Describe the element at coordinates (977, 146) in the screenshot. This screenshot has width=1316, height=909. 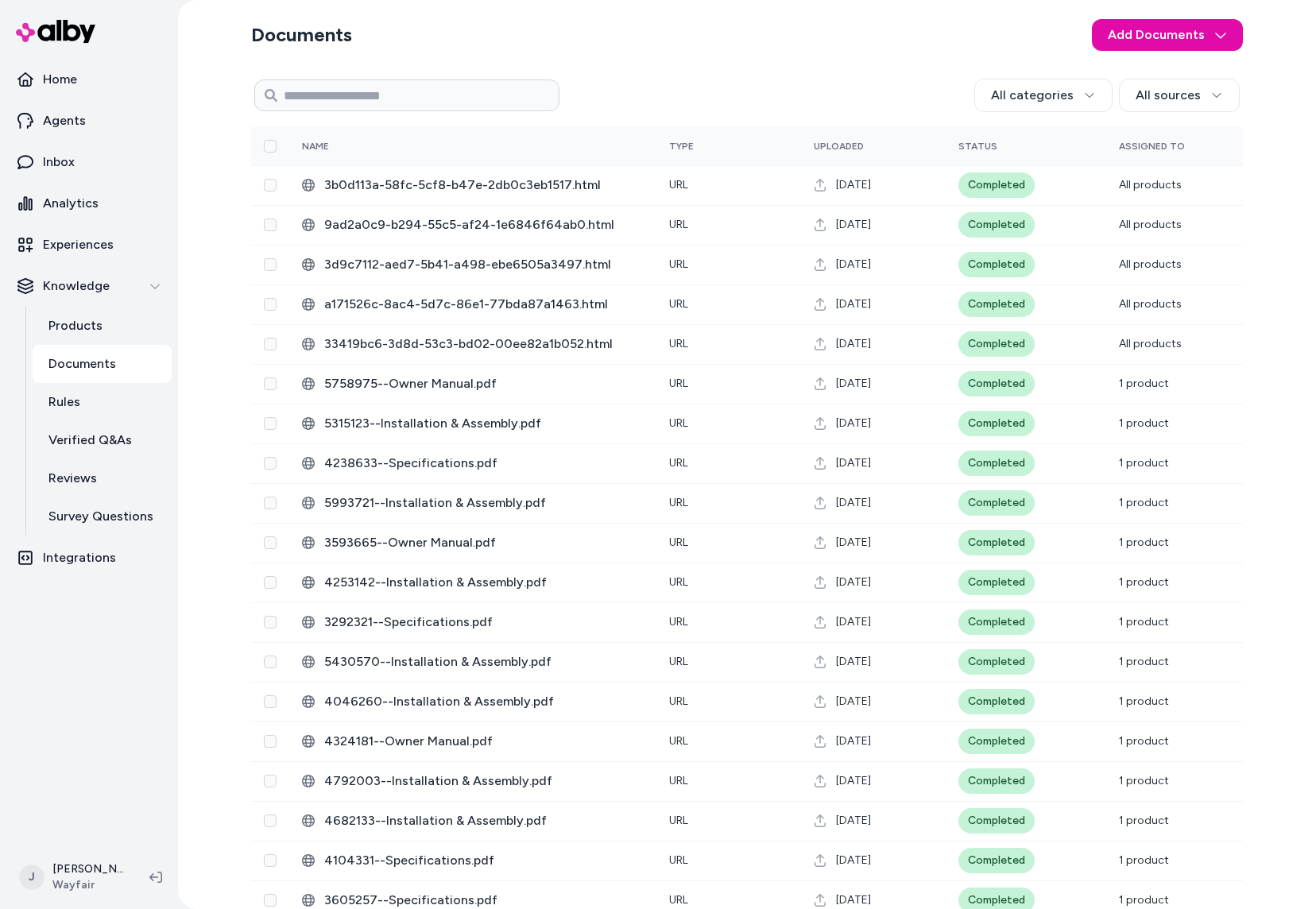
I see `span: Status` at that location.